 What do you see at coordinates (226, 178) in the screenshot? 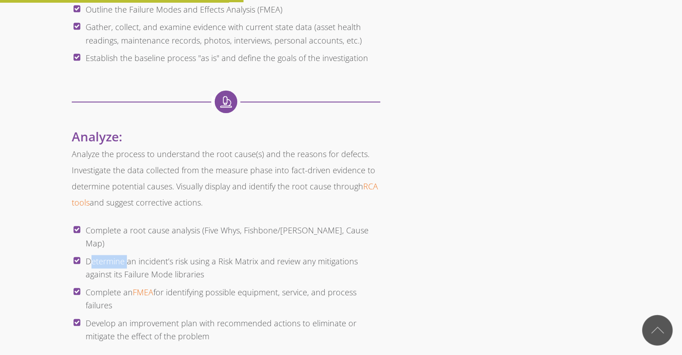
I see `p: Analyze the process to understand the root cause(s) and the reasons for defects. Investigate the ...` at bounding box center [226, 178].